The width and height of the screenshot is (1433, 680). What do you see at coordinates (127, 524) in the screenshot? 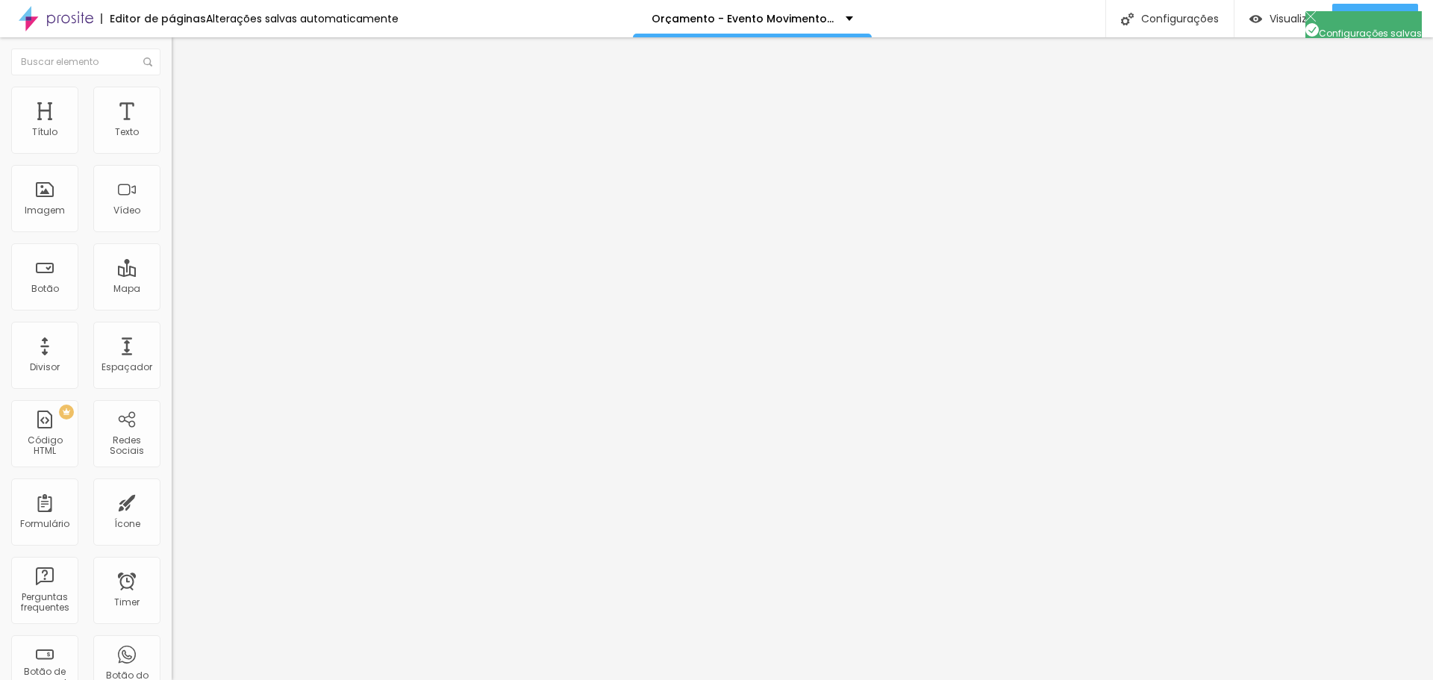
I see `div: Ícone` at bounding box center [127, 524].